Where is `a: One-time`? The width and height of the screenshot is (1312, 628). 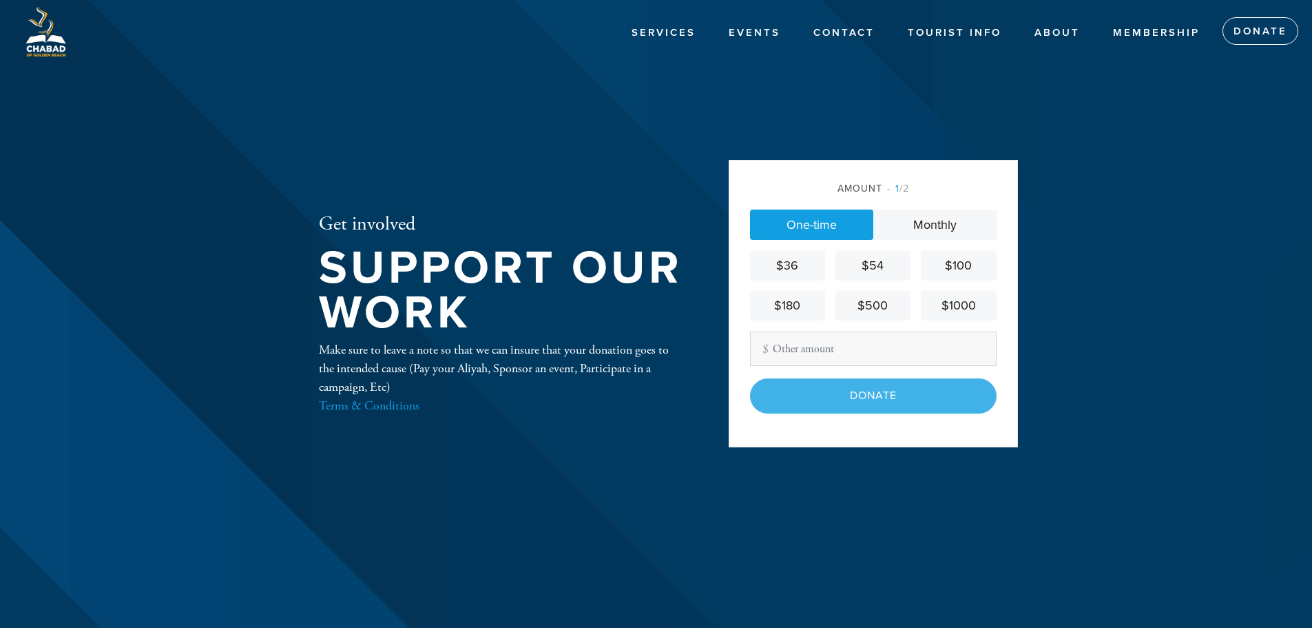 a: One-time is located at coordinates (811, 225).